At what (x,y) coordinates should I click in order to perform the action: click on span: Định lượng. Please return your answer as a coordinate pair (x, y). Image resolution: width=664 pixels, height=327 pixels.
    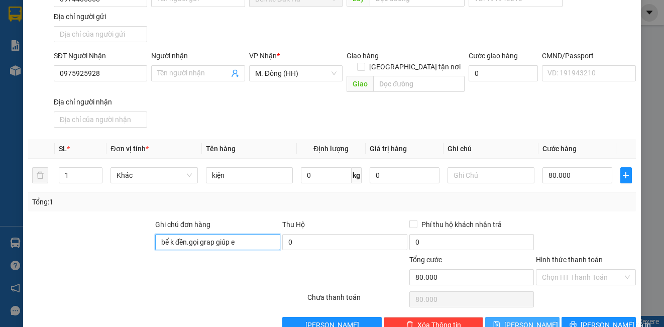
    Looking at the image, I should click on (331, 149).